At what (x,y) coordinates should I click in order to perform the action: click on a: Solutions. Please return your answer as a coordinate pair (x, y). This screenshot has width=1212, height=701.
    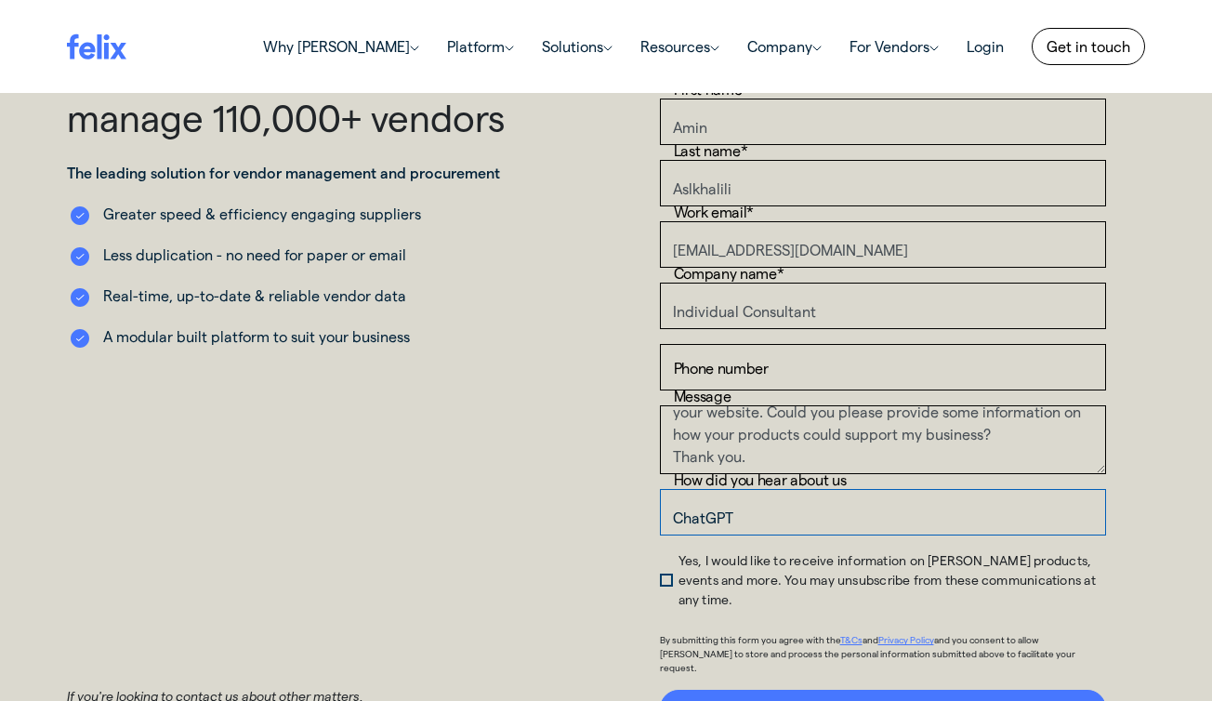
    Looking at the image, I should click on (577, 46).